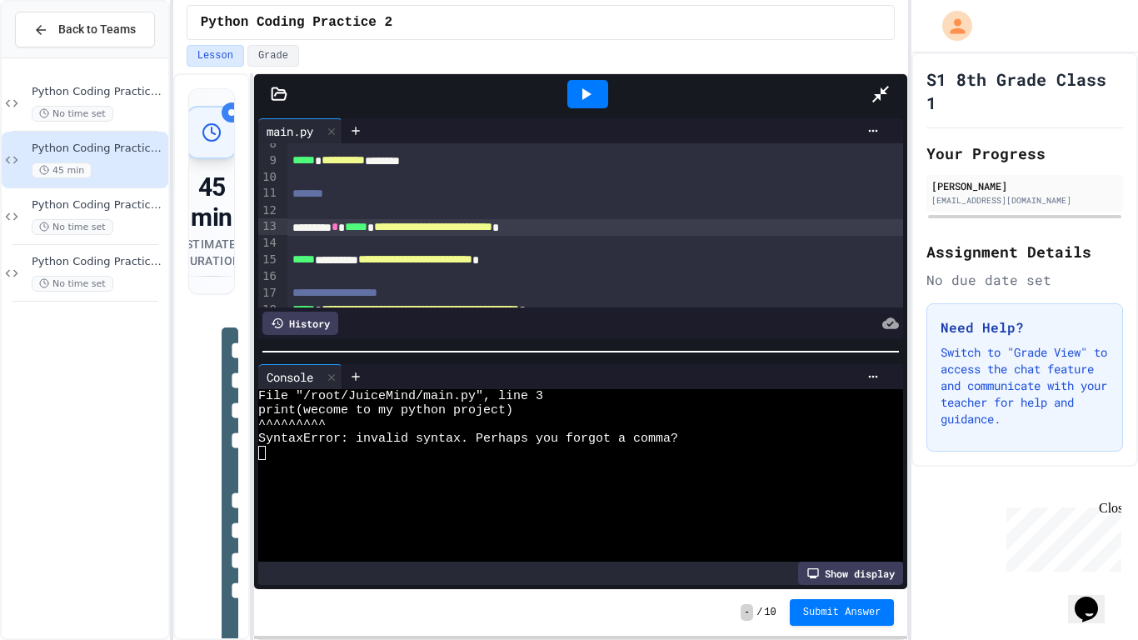 The width and height of the screenshot is (1138, 640). What do you see at coordinates (268, 310) in the screenshot?
I see `div: 18` at bounding box center [268, 310].